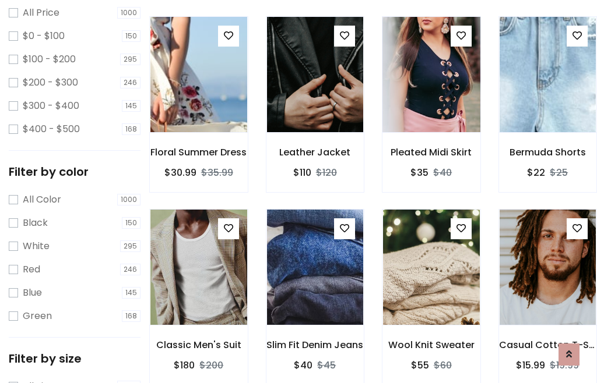 The height and width of the screenshot is (383, 597). I want to click on label: All Price, so click(41, 13).